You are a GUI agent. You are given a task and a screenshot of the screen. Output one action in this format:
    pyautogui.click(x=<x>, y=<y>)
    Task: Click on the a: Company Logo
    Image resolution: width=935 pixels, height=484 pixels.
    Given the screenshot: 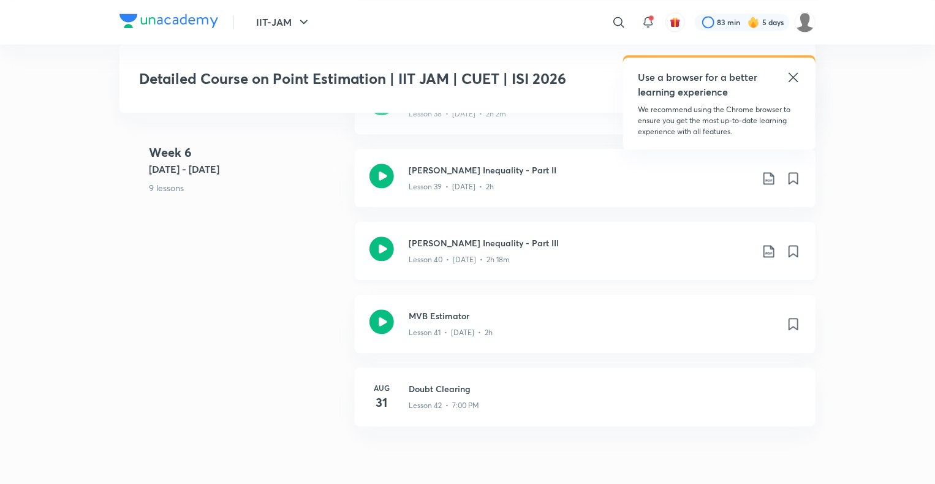 What is the action you would take?
    pyautogui.click(x=168, y=22)
    